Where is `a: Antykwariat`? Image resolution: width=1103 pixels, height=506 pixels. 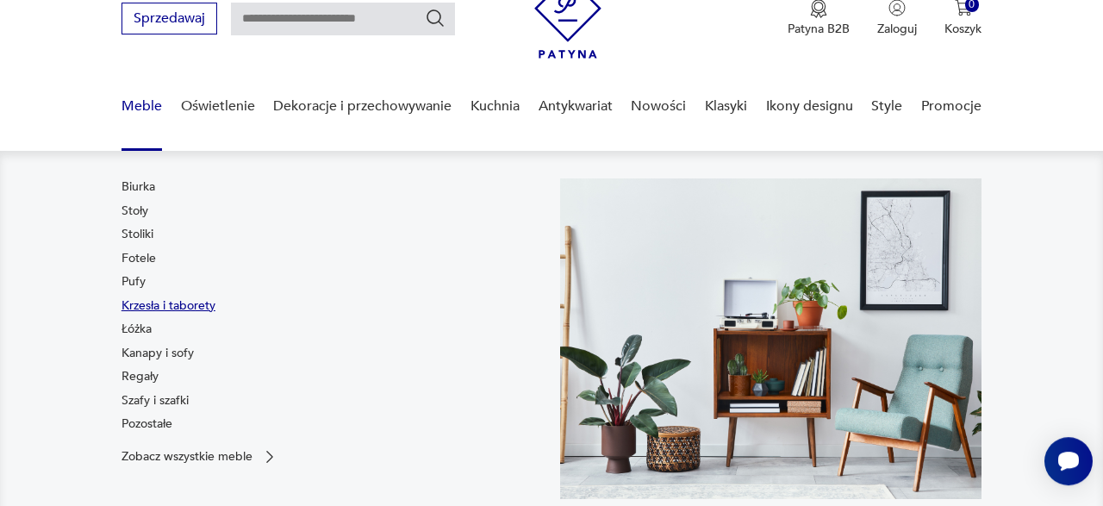 a: Antykwariat is located at coordinates (575, 106).